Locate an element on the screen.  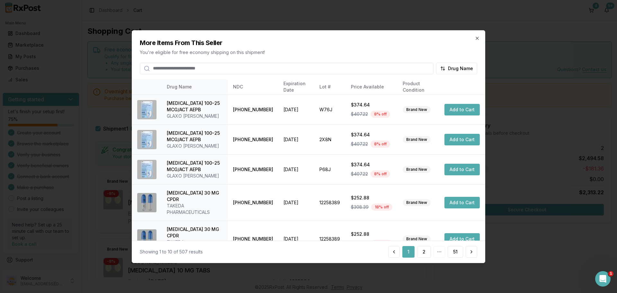
span: 1 is located at coordinates (611, 273).